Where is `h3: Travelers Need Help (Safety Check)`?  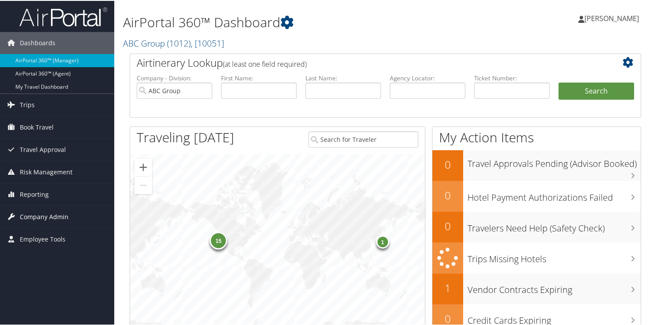
h3: Travelers Need Help (Safety Check) is located at coordinates (554, 225).